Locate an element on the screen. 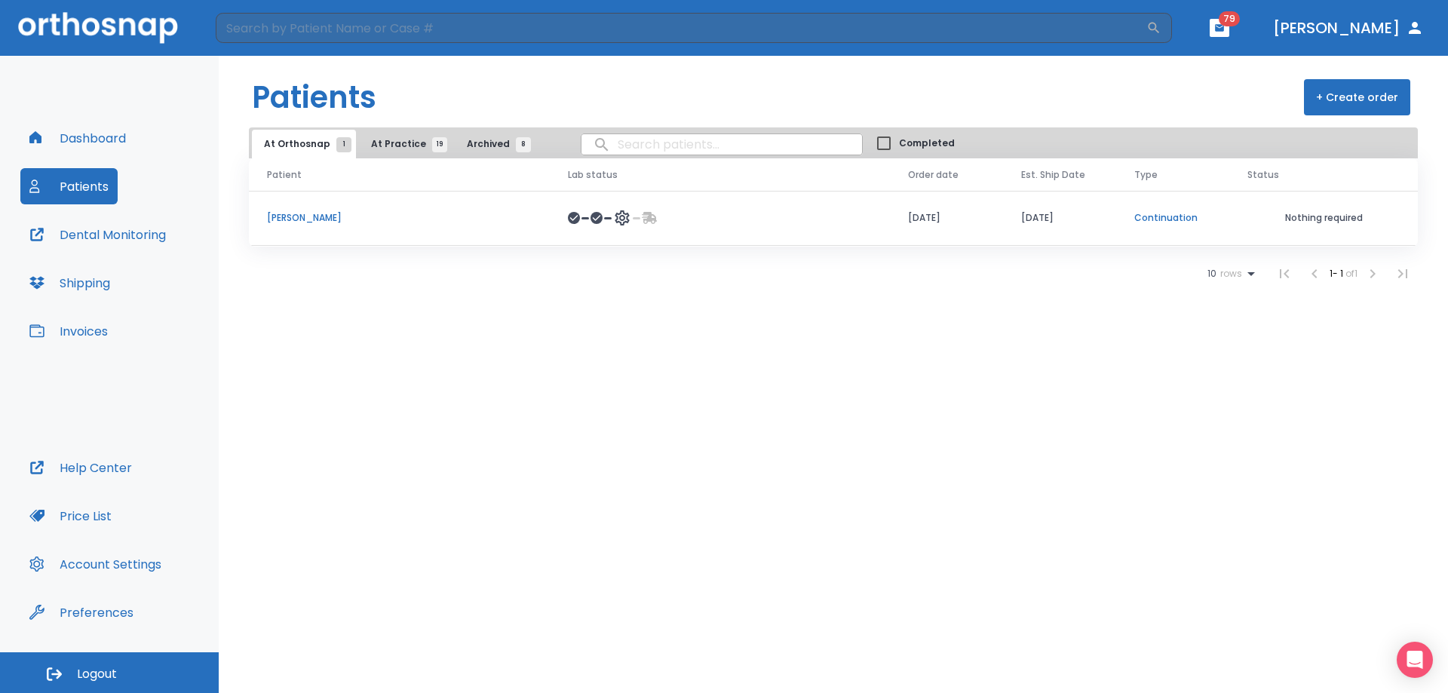 Image resolution: width=1448 pixels, height=693 pixels. a: Dental Monitoring is located at coordinates (97, 235).